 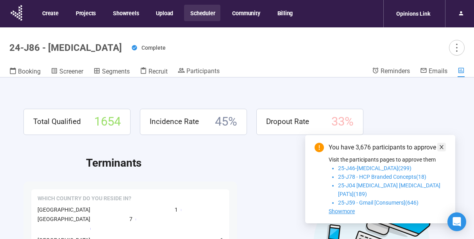 What do you see at coordinates (116, 71) in the screenshot?
I see `span: Segments` at bounding box center [116, 71].